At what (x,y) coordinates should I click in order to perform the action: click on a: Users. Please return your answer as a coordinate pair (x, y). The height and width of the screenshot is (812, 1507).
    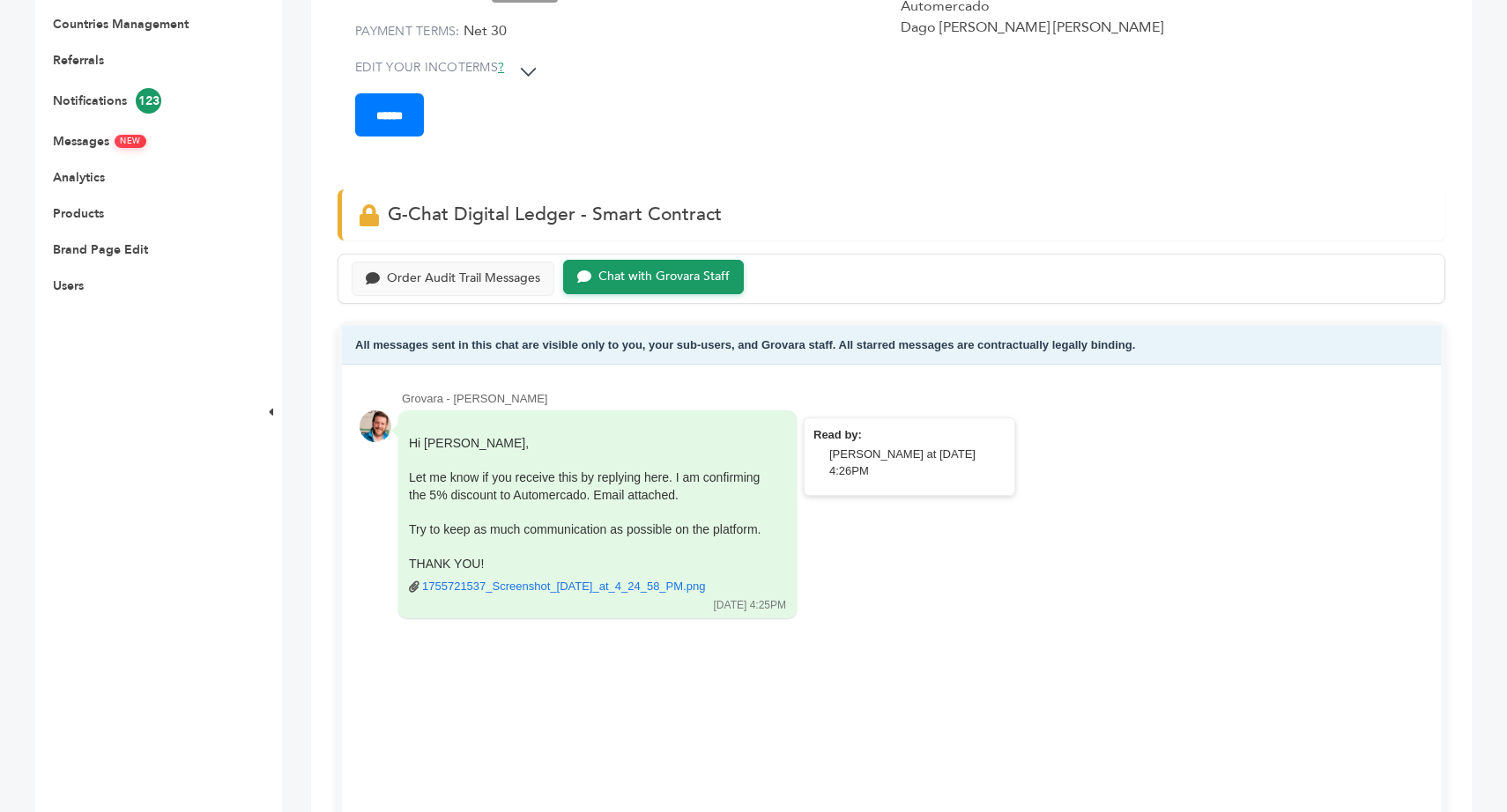
    Looking at the image, I should click on (68, 286).